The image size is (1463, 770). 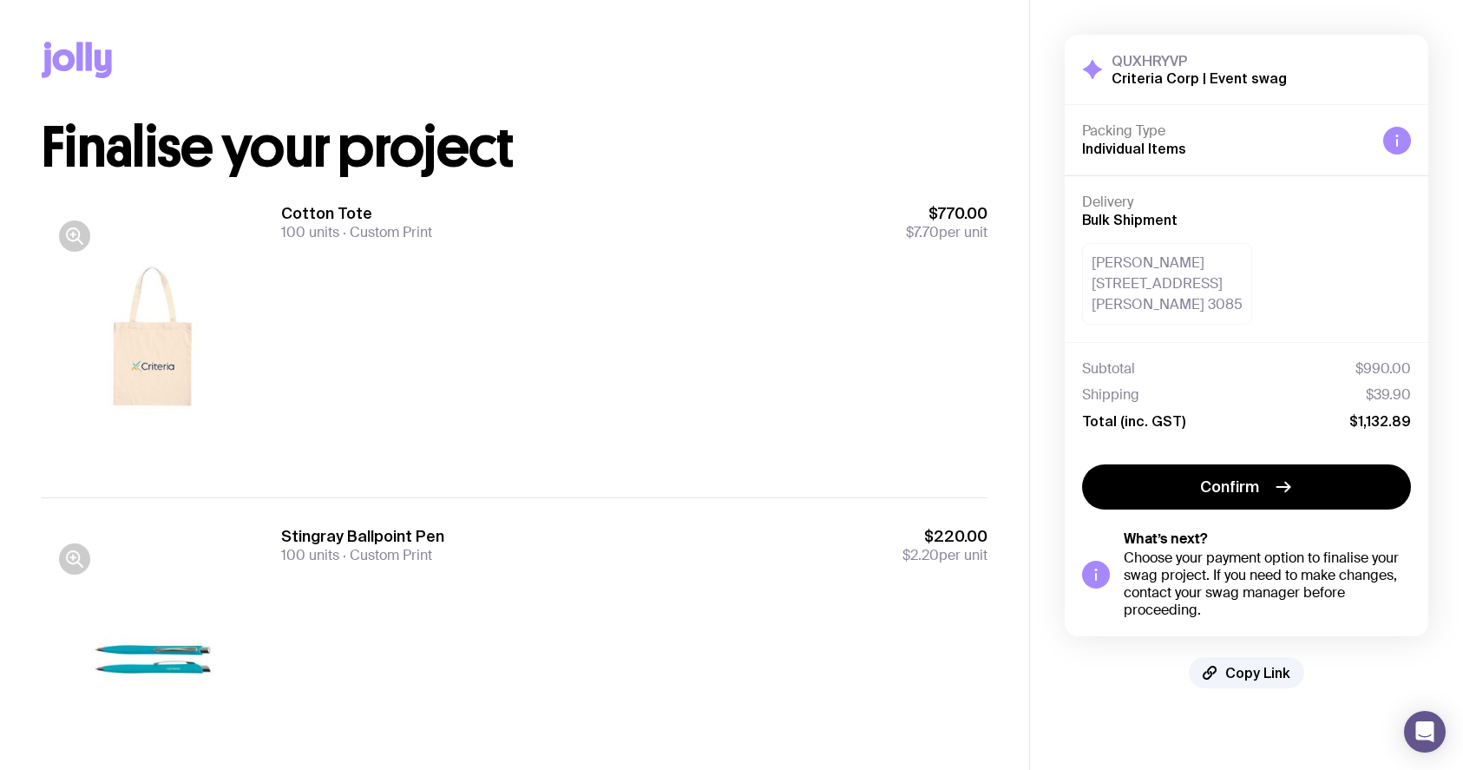 I want to click on span: $770.00, so click(x=947, y=213).